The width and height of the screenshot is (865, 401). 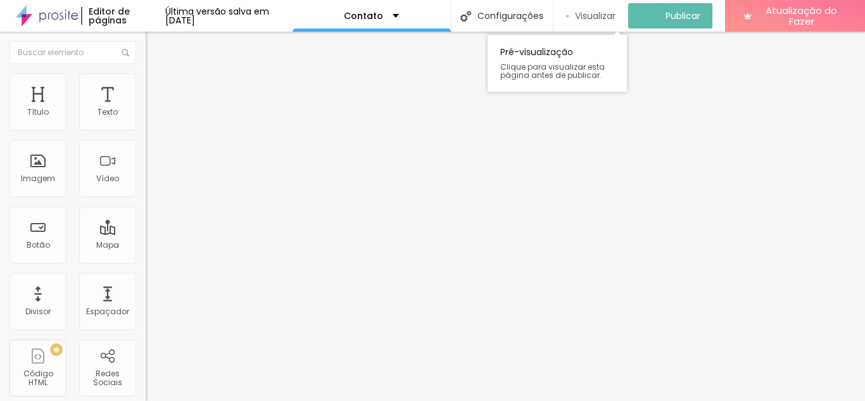 I want to click on font: Configurações, so click(x=510, y=16).